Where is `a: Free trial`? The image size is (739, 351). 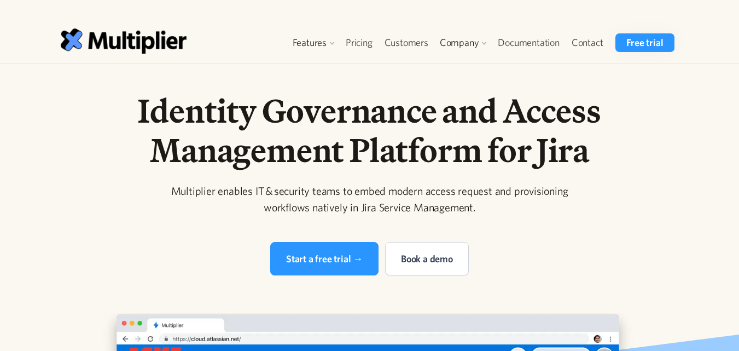
a: Free trial is located at coordinates (645, 43).